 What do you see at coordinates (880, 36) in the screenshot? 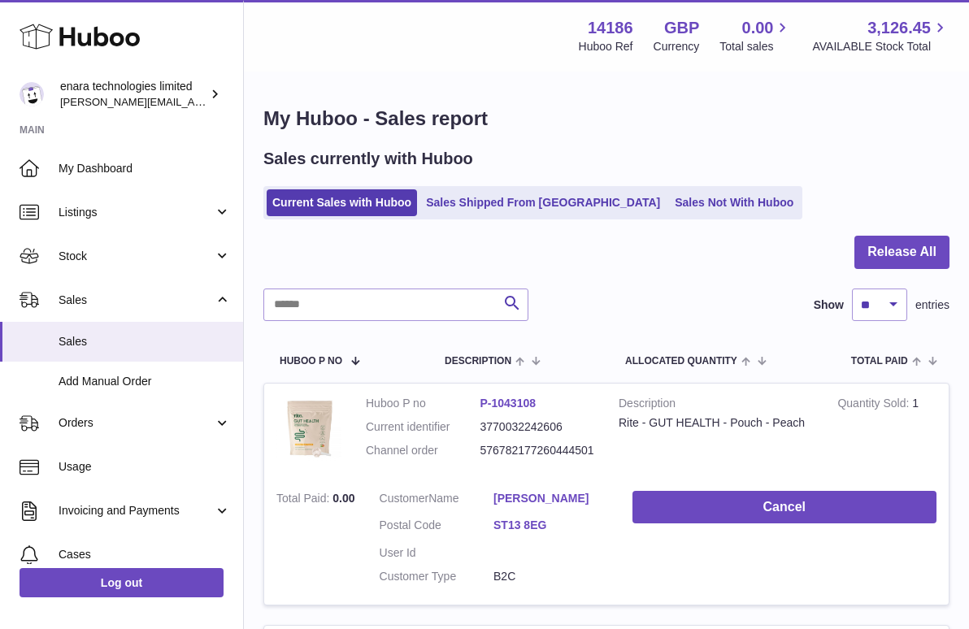
I see `a: 3,126.45 AVAILABLE Stock Total` at bounding box center [880, 36].